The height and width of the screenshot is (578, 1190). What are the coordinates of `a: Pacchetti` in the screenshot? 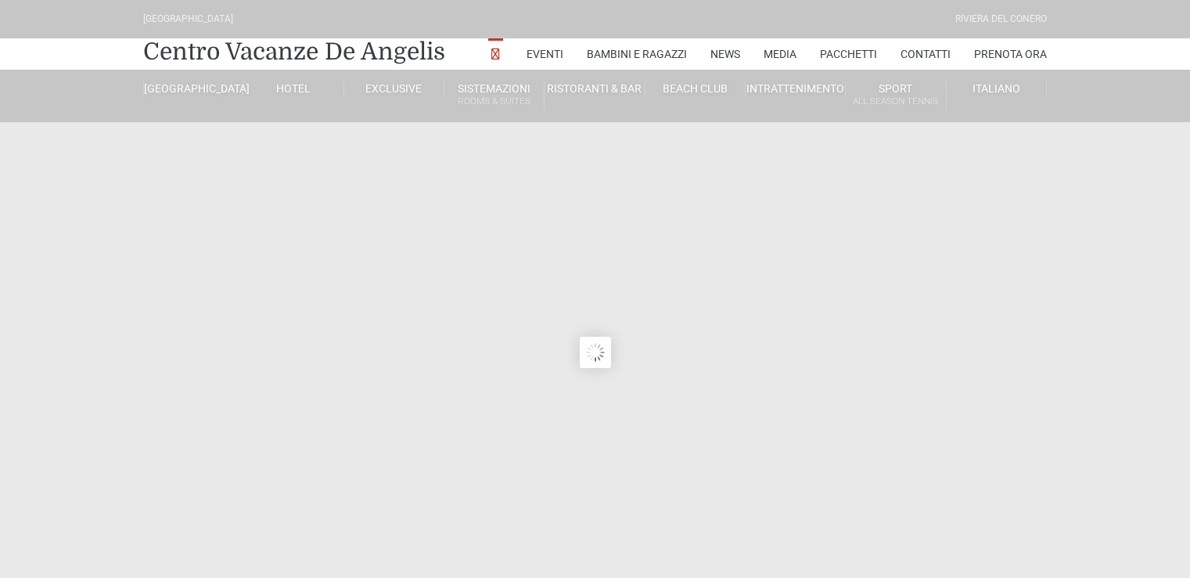 It's located at (848, 54).